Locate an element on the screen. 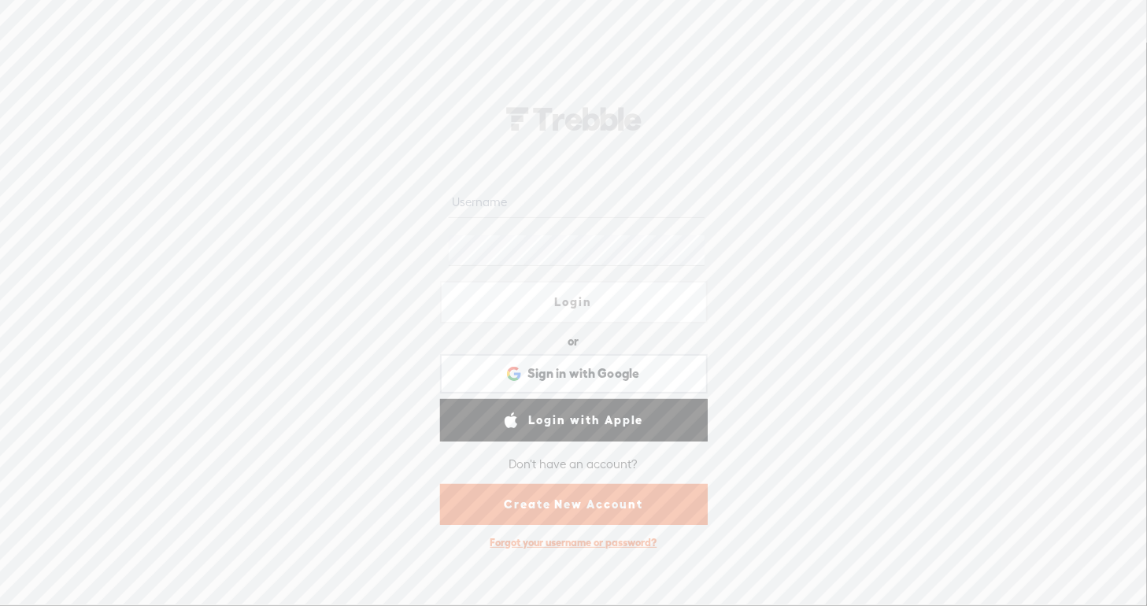 The width and height of the screenshot is (1147, 606). a: Login with Apple is located at coordinates (574, 420).